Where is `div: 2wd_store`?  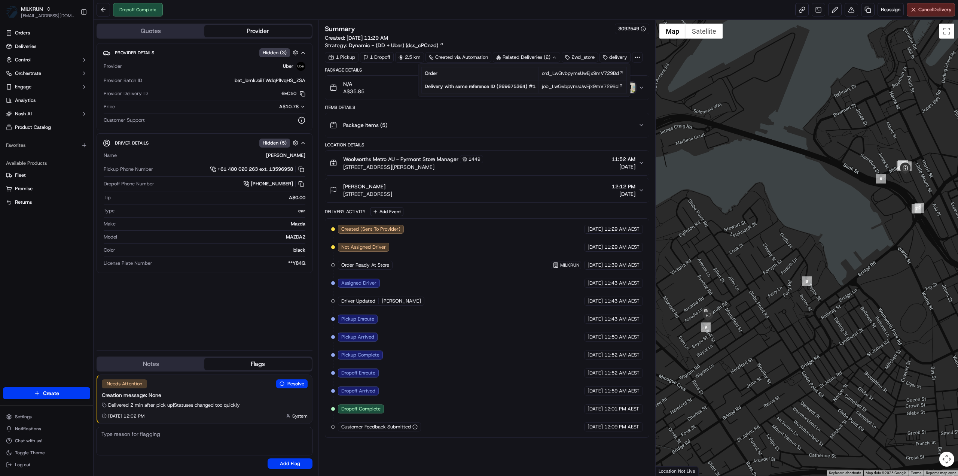
div: 2wd_store is located at coordinates (580, 57).